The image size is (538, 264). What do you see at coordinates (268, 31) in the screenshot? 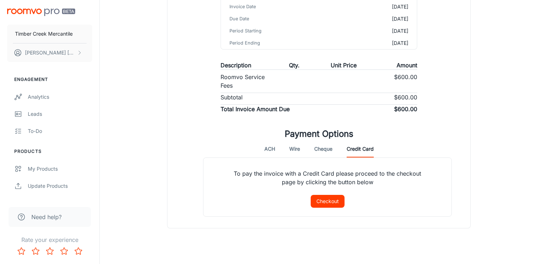
I see `td: Period Starting` at bounding box center [268, 31].